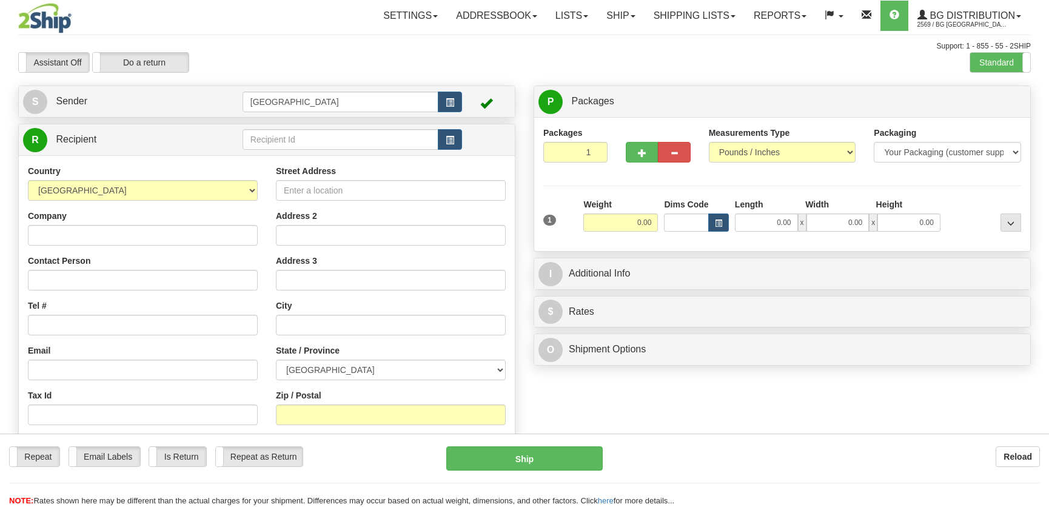 This screenshot has width=1049, height=507. I want to click on span: Sender, so click(72, 101).